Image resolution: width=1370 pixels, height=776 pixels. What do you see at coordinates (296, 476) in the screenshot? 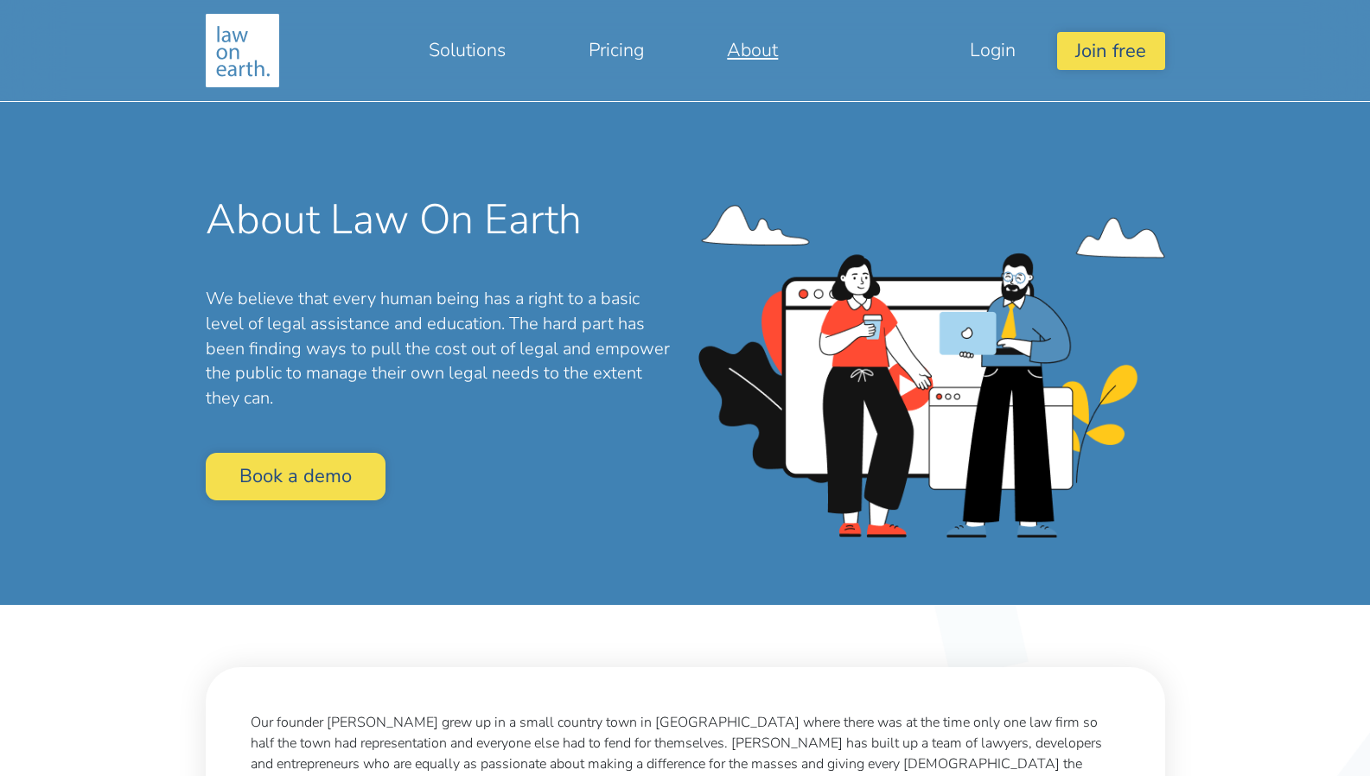
I see `a: Book a demo` at bounding box center [296, 476].